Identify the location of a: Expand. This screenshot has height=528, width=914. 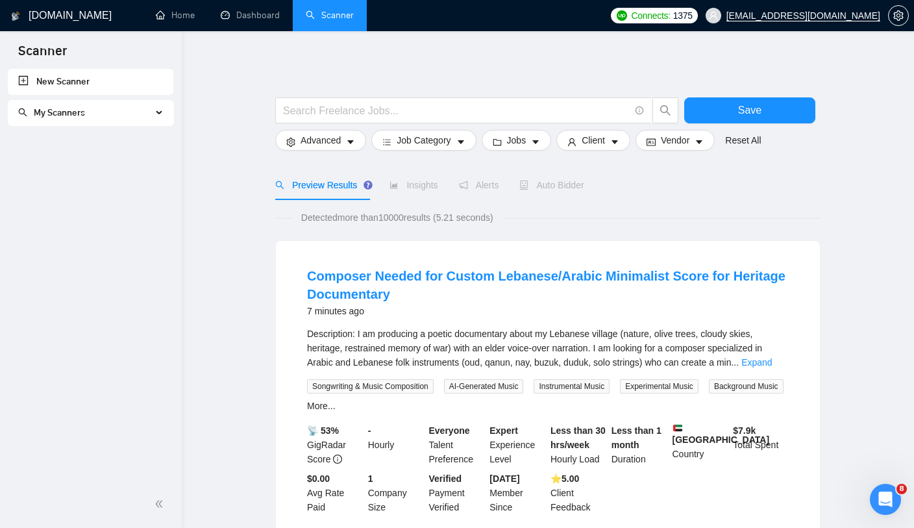
(757, 362).